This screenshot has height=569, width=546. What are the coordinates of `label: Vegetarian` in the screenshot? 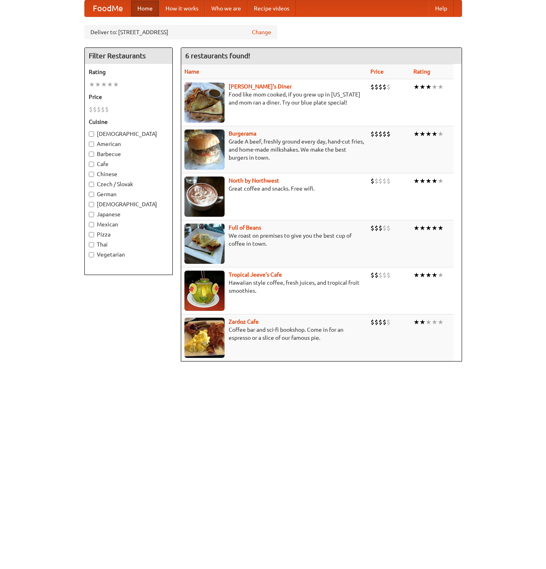 It's located at (129, 255).